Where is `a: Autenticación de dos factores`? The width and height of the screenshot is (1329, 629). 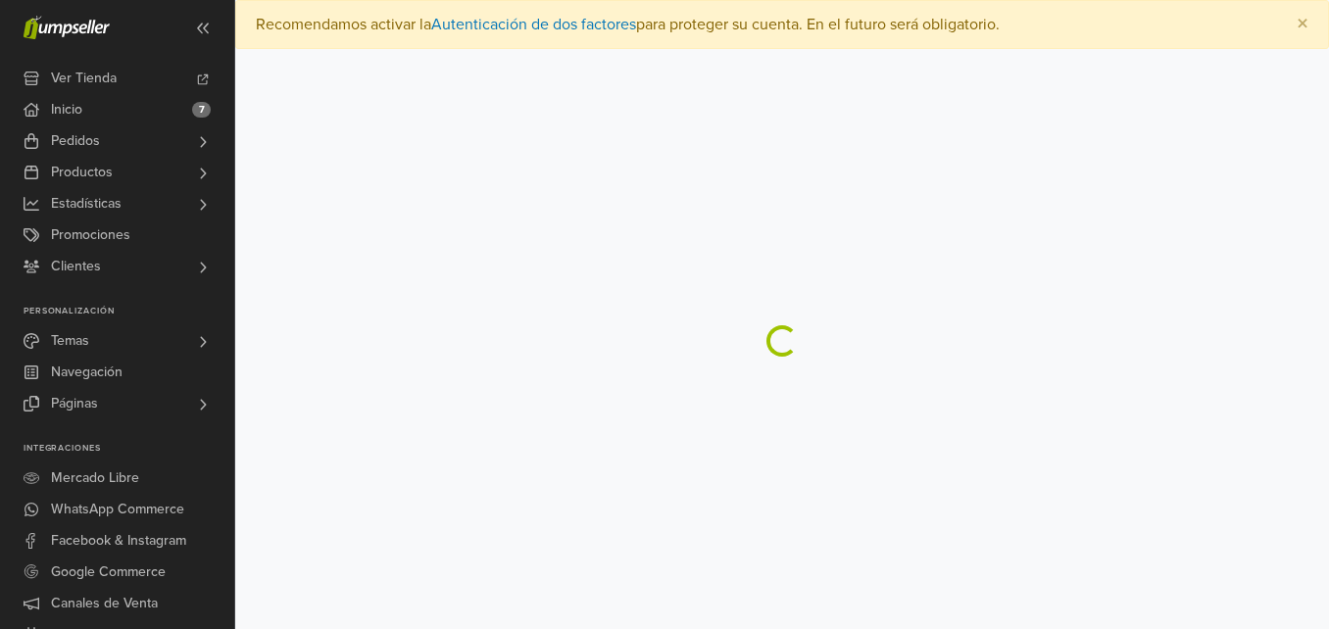
a: Autenticación de dos factores is located at coordinates (533, 24).